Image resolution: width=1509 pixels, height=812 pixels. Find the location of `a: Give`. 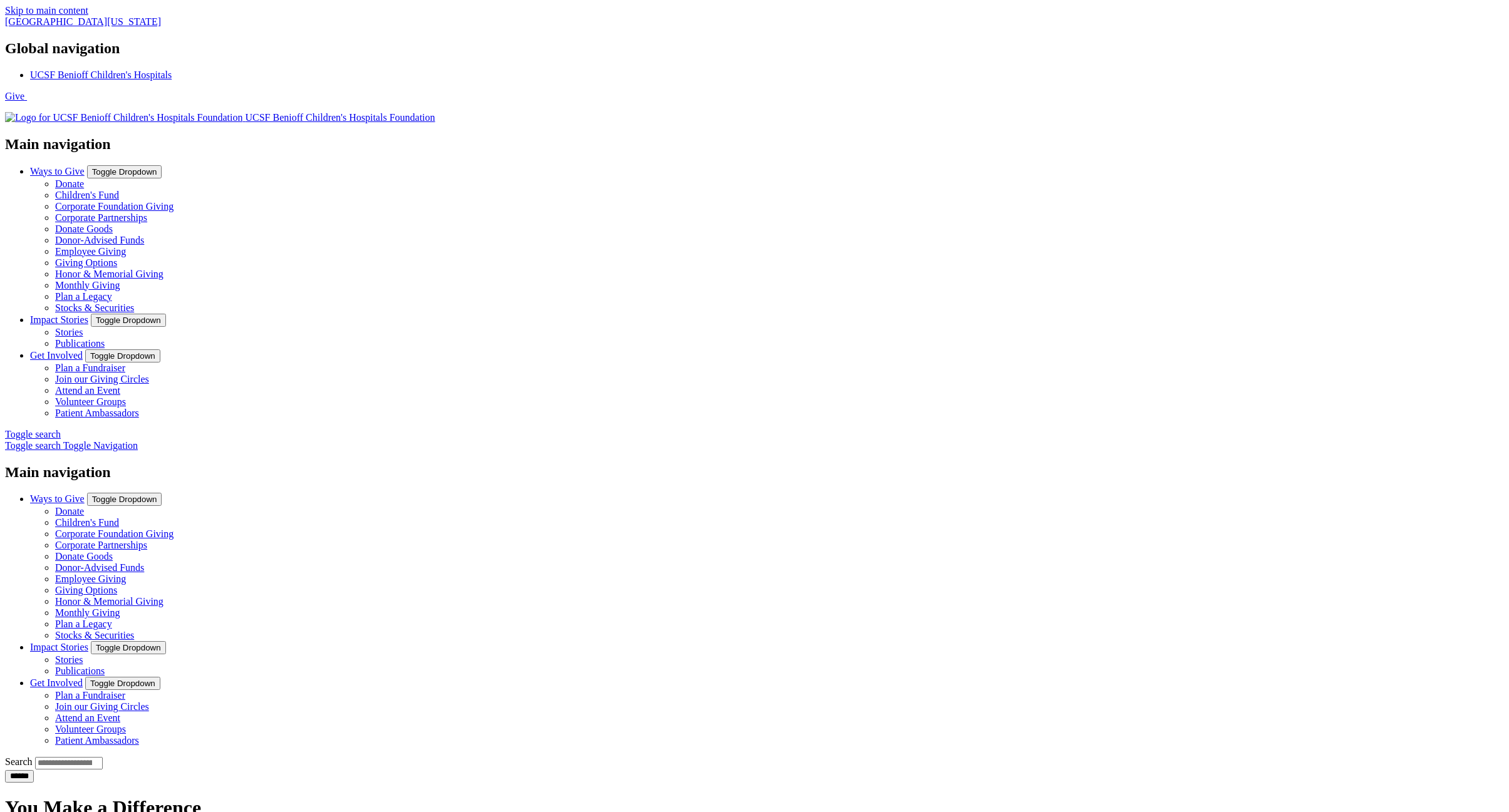

a: Give is located at coordinates (16, 95).